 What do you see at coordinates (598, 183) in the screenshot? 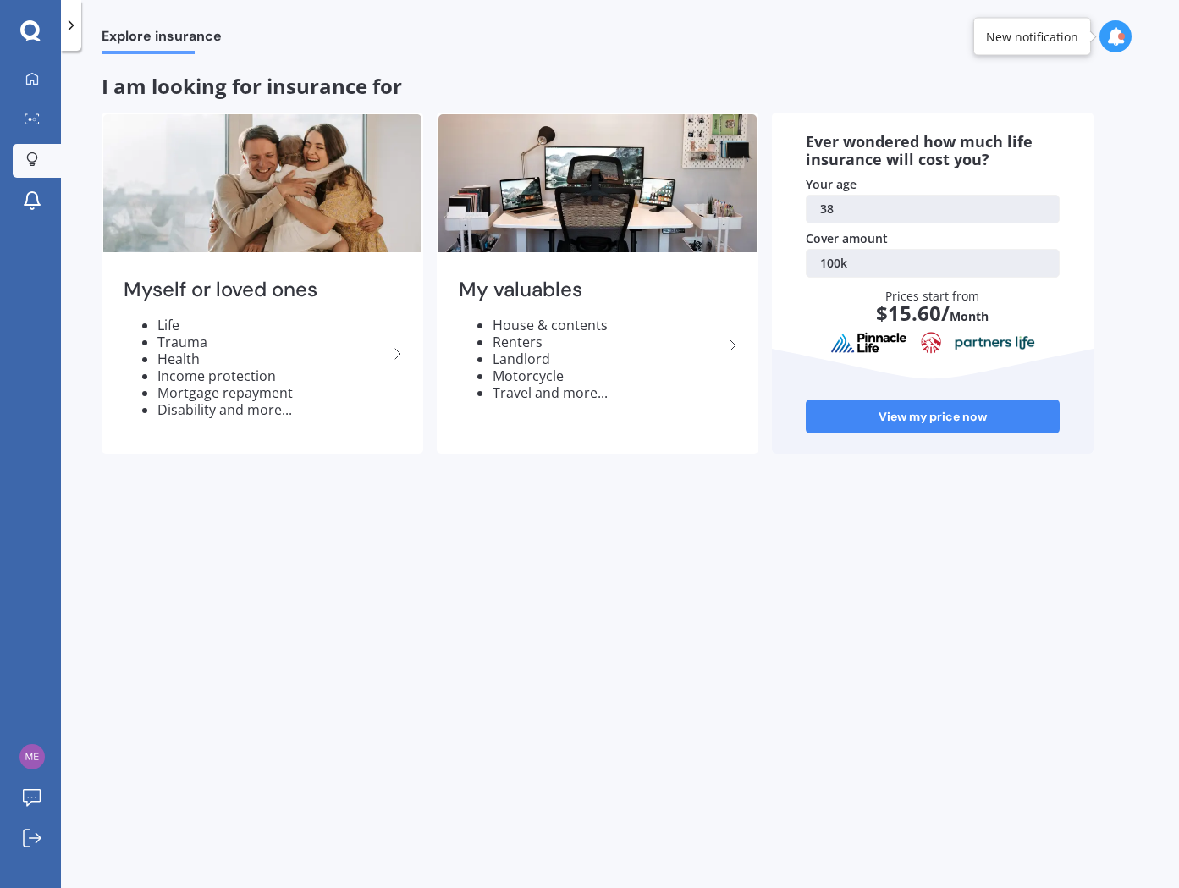
I see `img: My valuables` at bounding box center [598, 183].